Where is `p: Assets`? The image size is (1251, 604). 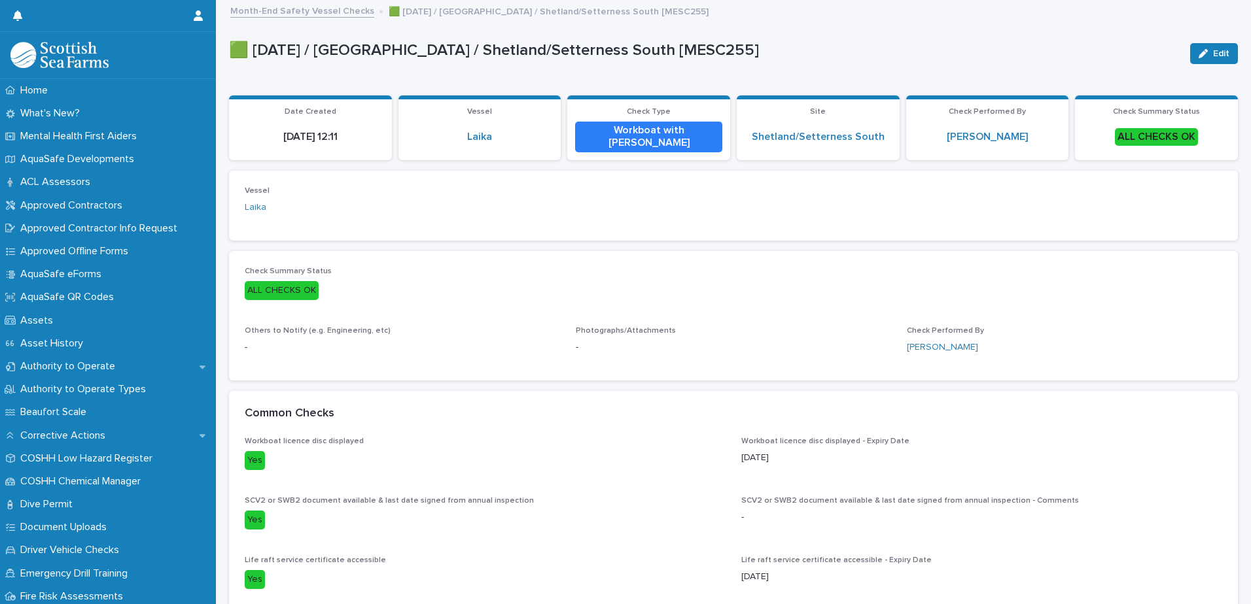
p: Assets is located at coordinates (39, 321).